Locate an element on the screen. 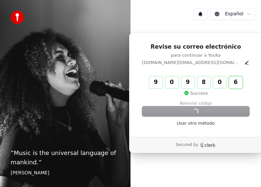  img: youka is located at coordinates (17, 17).